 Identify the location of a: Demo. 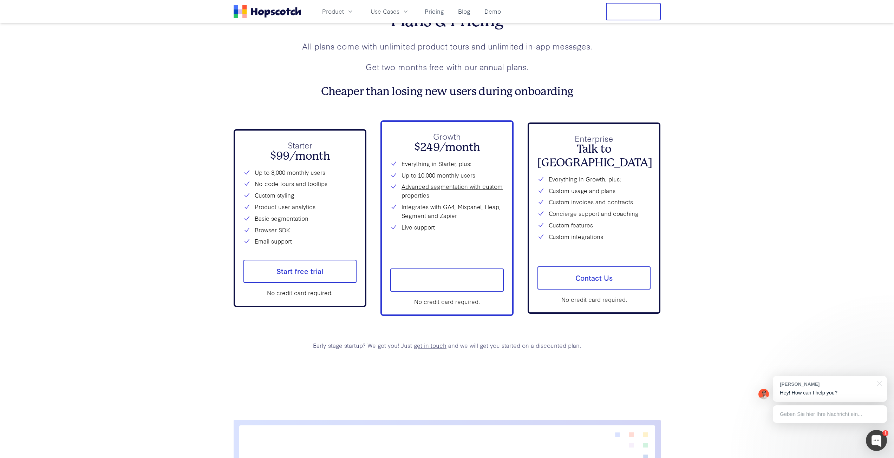
(493, 11).